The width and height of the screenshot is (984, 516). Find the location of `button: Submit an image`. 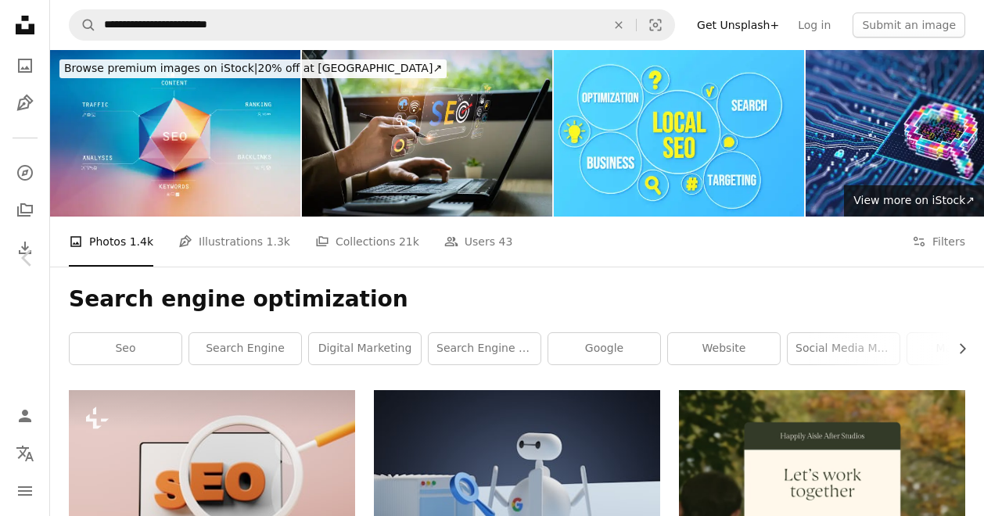

button: Submit an image is located at coordinates (909, 25).